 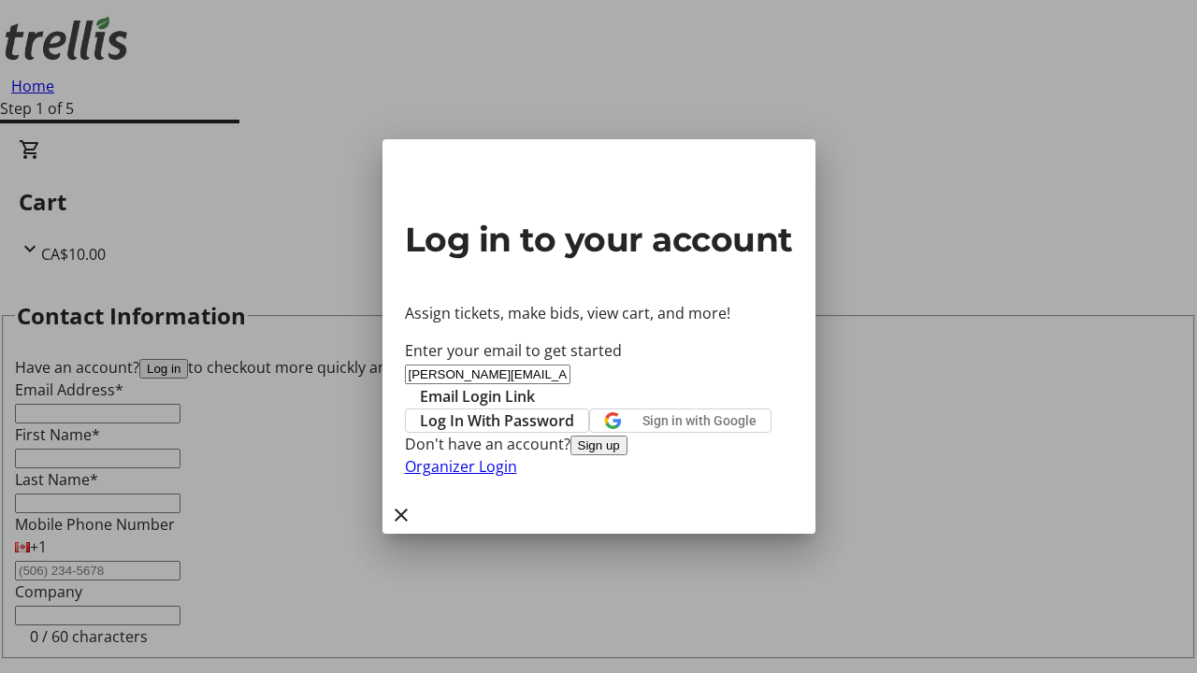 What do you see at coordinates (497, 421) in the screenshot?
I see `button: Log In With Password` at bounding box center [497, 421].